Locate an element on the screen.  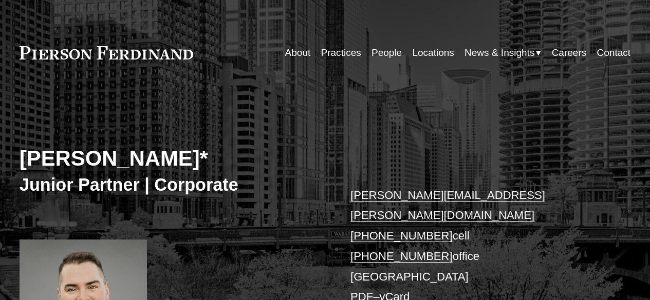
a: Locations is located at coordinates (433, 53).